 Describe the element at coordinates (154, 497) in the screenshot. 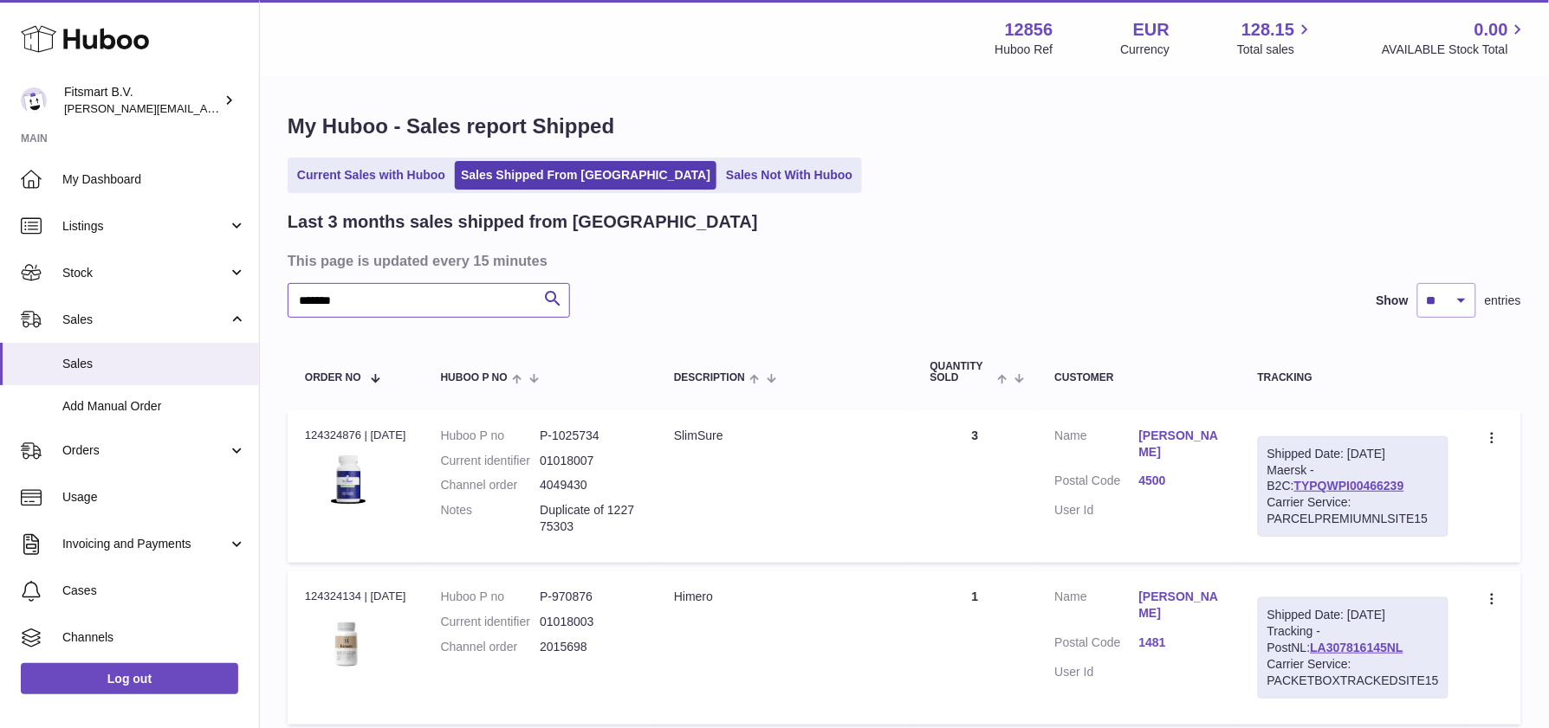

I see `span: Usage` at that location.